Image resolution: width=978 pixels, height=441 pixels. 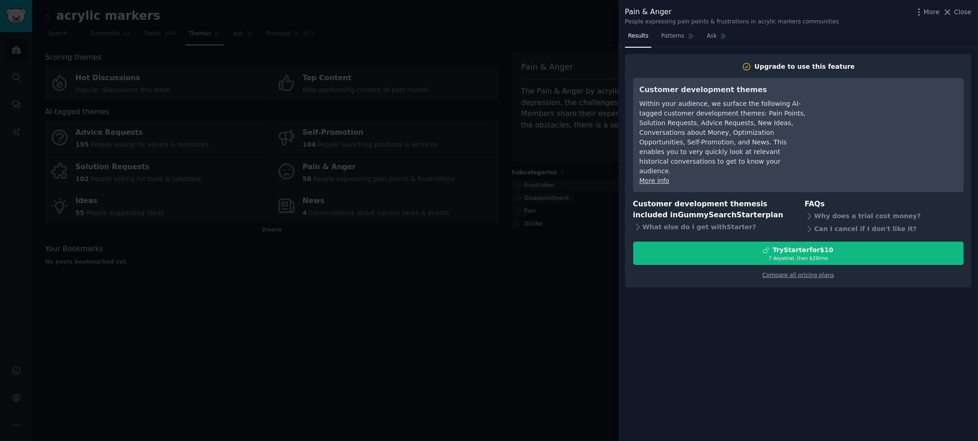 What do you see at coordinates (673, 36) in the screenshot?
I see `span: Patterns` at bounding box center [673, 36].